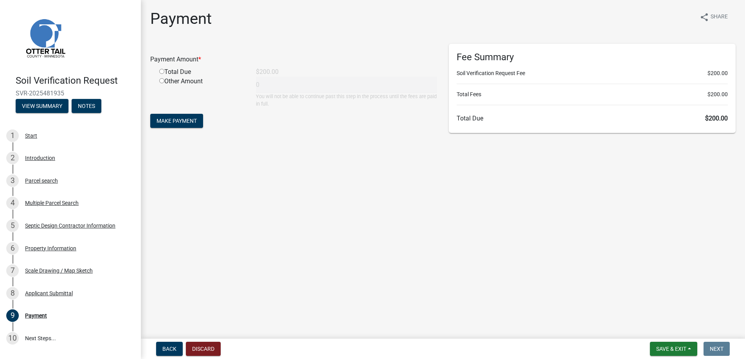  Describe the element at coordinates (31, 136) in the screenshot. I see `div: Start` at that location.